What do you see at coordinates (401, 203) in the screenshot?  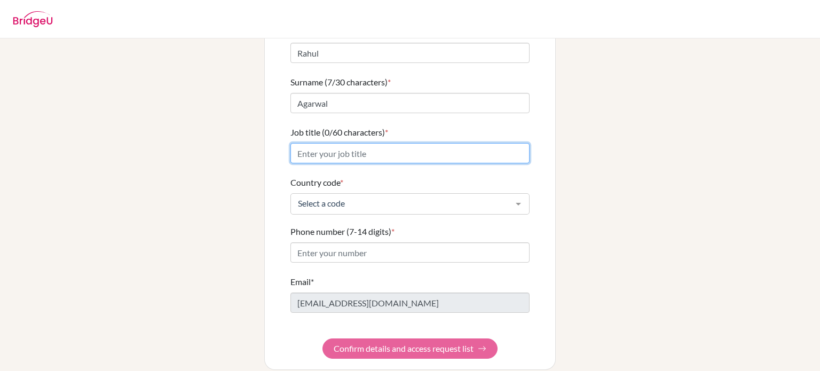 I see `span: Select a code` at bounding box center [401, 203].